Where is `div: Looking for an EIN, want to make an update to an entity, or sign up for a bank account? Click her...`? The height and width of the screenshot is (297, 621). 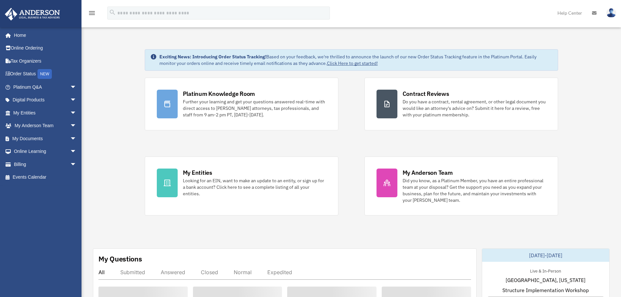
div: Looking for an EIN, want to make an update to an entity, or sign up for a bank account? Click her... is located at coordinates (255, 187).